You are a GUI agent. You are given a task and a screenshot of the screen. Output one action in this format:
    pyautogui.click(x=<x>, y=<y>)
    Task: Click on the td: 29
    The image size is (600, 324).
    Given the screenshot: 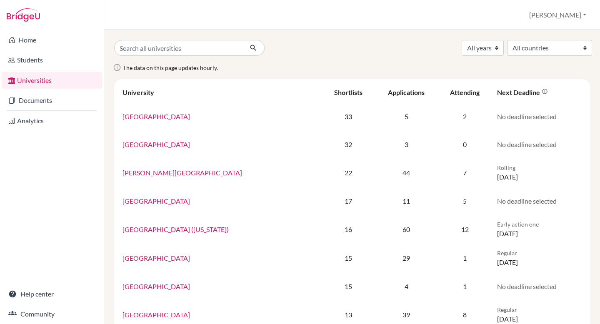 What is the action you would take?
    pyautogui.click(x=406, y=258)
    